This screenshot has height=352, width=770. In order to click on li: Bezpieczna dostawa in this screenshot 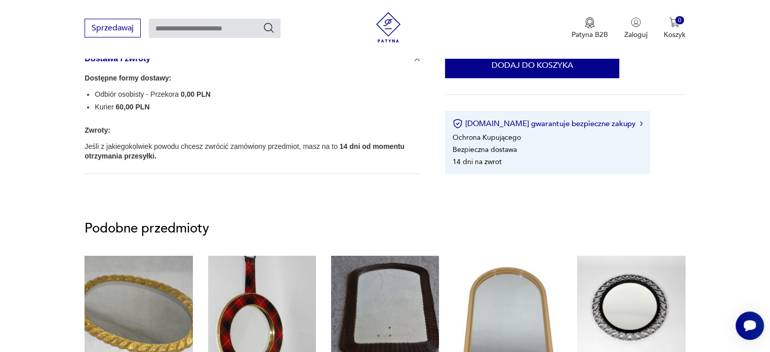, I will do `click(485, 149)`.